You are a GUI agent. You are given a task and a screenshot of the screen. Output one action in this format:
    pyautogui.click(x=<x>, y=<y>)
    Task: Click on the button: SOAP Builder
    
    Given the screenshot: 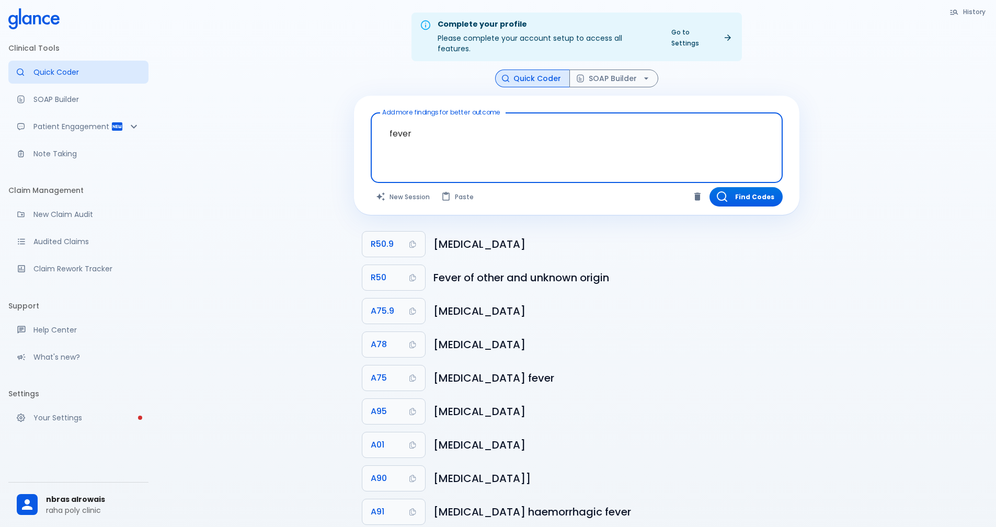 What is the action you would take?
    pyautogui.click(x=614, y=78)
    